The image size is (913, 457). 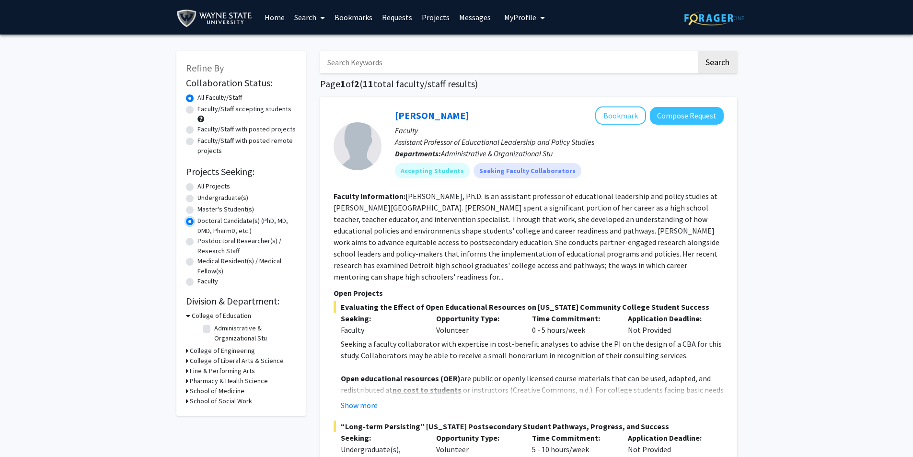 What do you see at coordinates (527, 171) in the screenshot?
I see `mat-chip: Seeking Faculty Collaborators` at bounding box center [527, 171].